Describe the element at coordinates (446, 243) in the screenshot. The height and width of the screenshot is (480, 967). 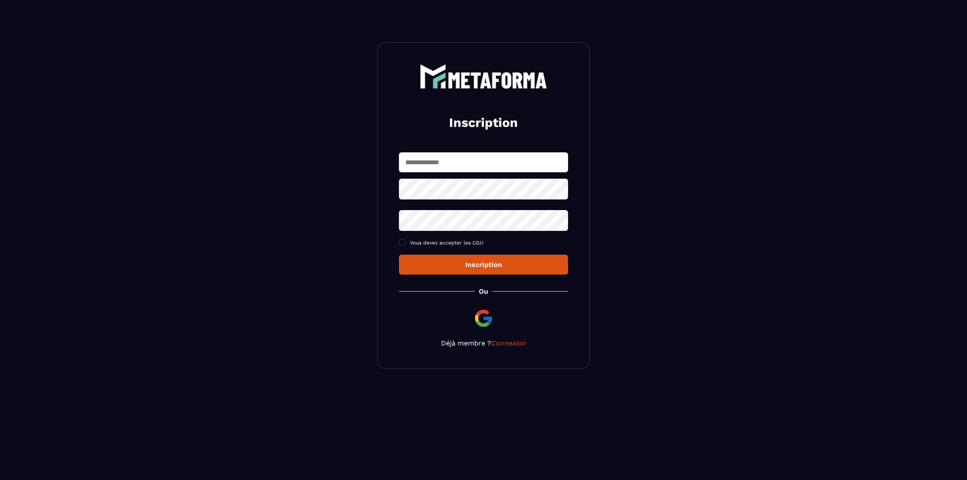
I see `span: Vous devez accepter les CGU` at that location.